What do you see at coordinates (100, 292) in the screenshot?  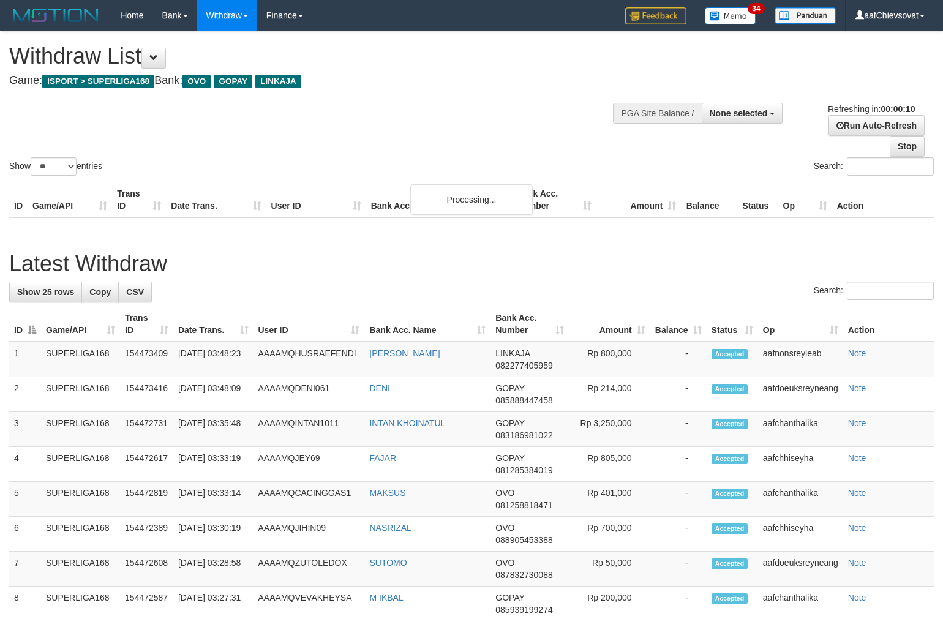 I see `span: Copy` at bounding box center [100, 292].